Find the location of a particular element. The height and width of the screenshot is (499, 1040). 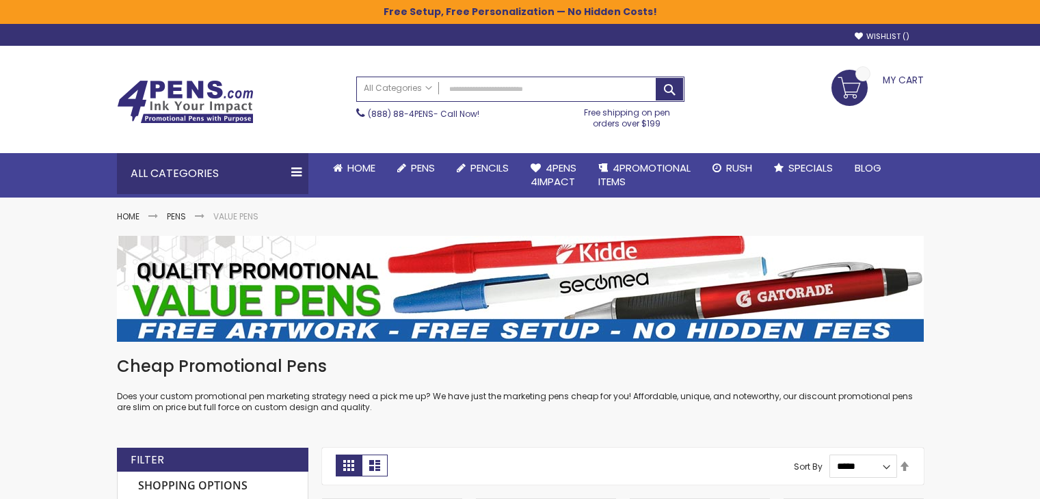

strong: Filter is located at coordinates (147, 460).